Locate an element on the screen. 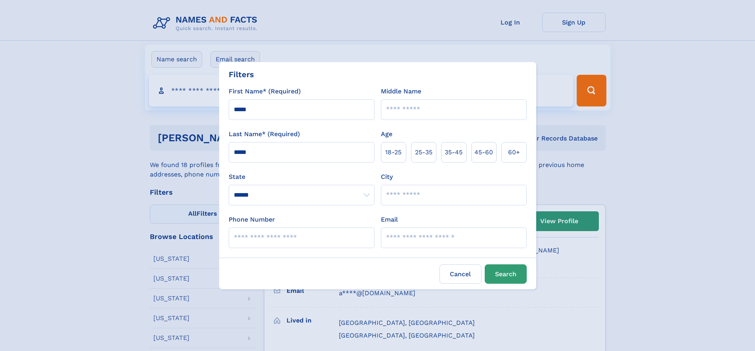 This screenshot has height=351, width=755. label: Phone Number is located at coordinates (252, 220).